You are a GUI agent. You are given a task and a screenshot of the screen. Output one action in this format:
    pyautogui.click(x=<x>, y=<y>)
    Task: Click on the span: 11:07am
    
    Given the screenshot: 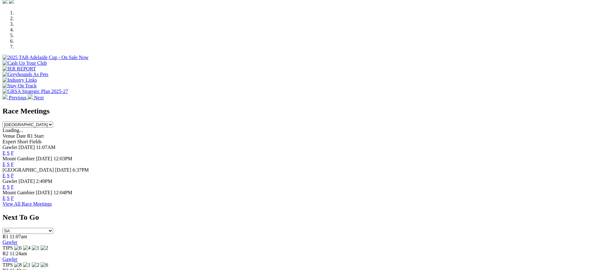 What is the action you would take?
    pyautogui.click(x=18, y=236)
    